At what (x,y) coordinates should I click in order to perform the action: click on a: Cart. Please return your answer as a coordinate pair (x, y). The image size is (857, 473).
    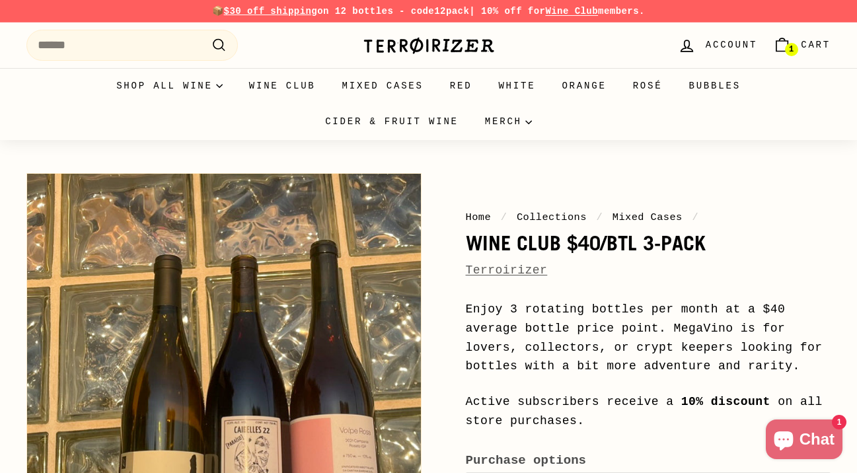
    Looking at the image, I should click on (801, 45).